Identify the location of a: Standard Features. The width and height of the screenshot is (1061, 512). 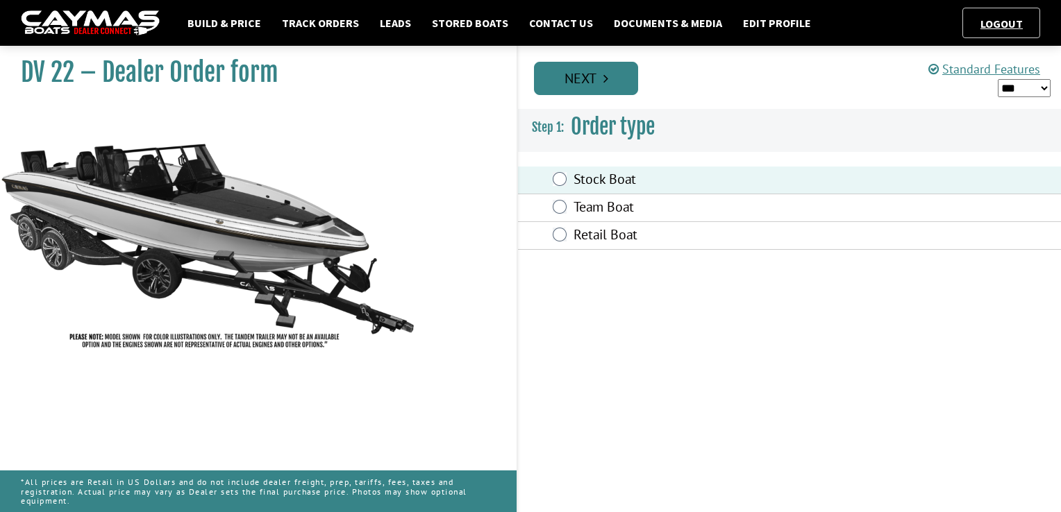
(984, 69).